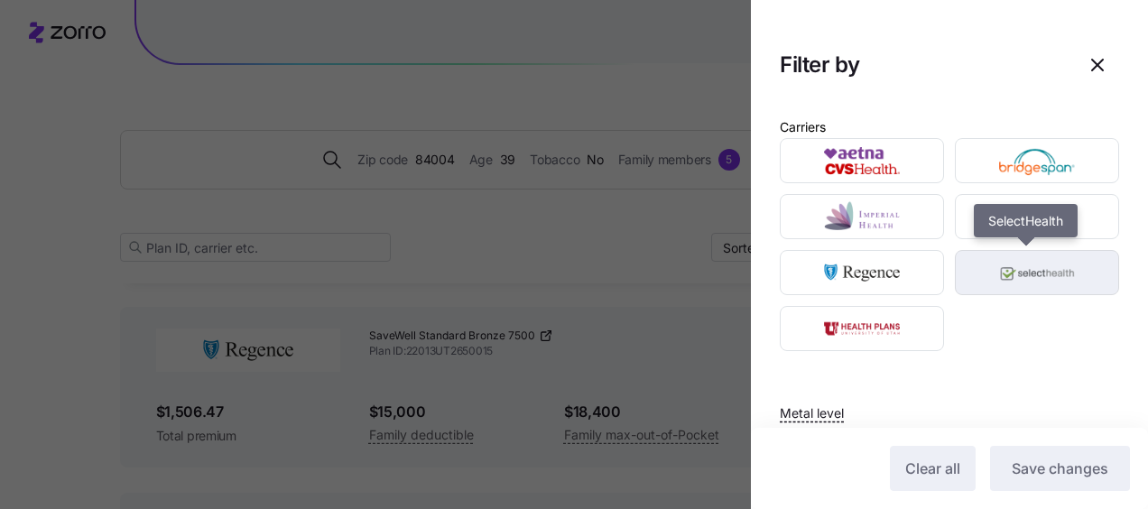  Describe the element at coordinates (932, 468) in the screenshot. I see `button: Clear all` at that location.